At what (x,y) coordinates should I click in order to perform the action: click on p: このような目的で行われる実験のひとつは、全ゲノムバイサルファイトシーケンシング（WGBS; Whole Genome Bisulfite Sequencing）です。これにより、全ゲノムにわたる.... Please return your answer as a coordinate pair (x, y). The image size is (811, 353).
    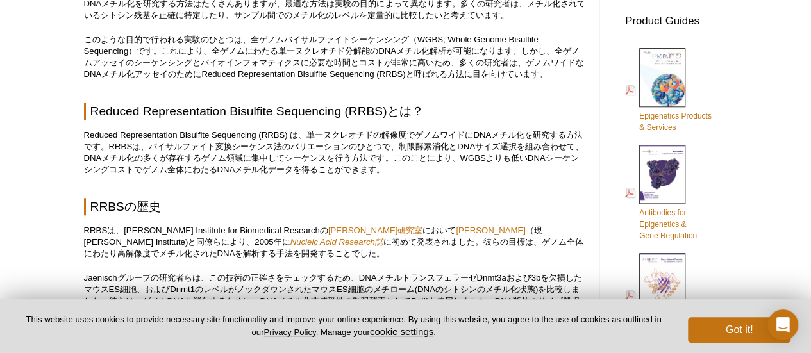
    Looking at the image, I should click on (335, 57).